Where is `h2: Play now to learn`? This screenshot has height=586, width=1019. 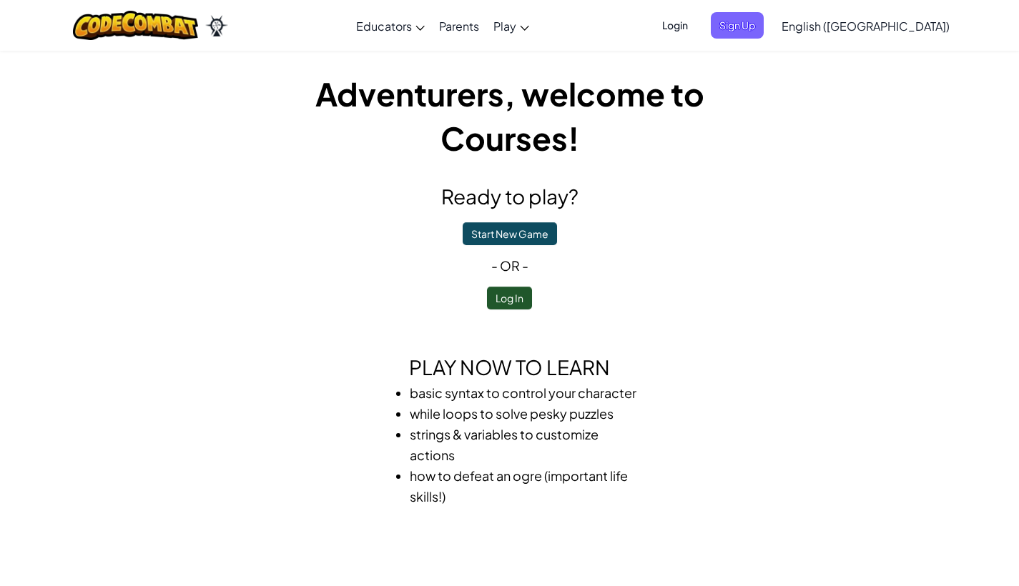
h2: Play now to learn is located at coordinates (510, 368).